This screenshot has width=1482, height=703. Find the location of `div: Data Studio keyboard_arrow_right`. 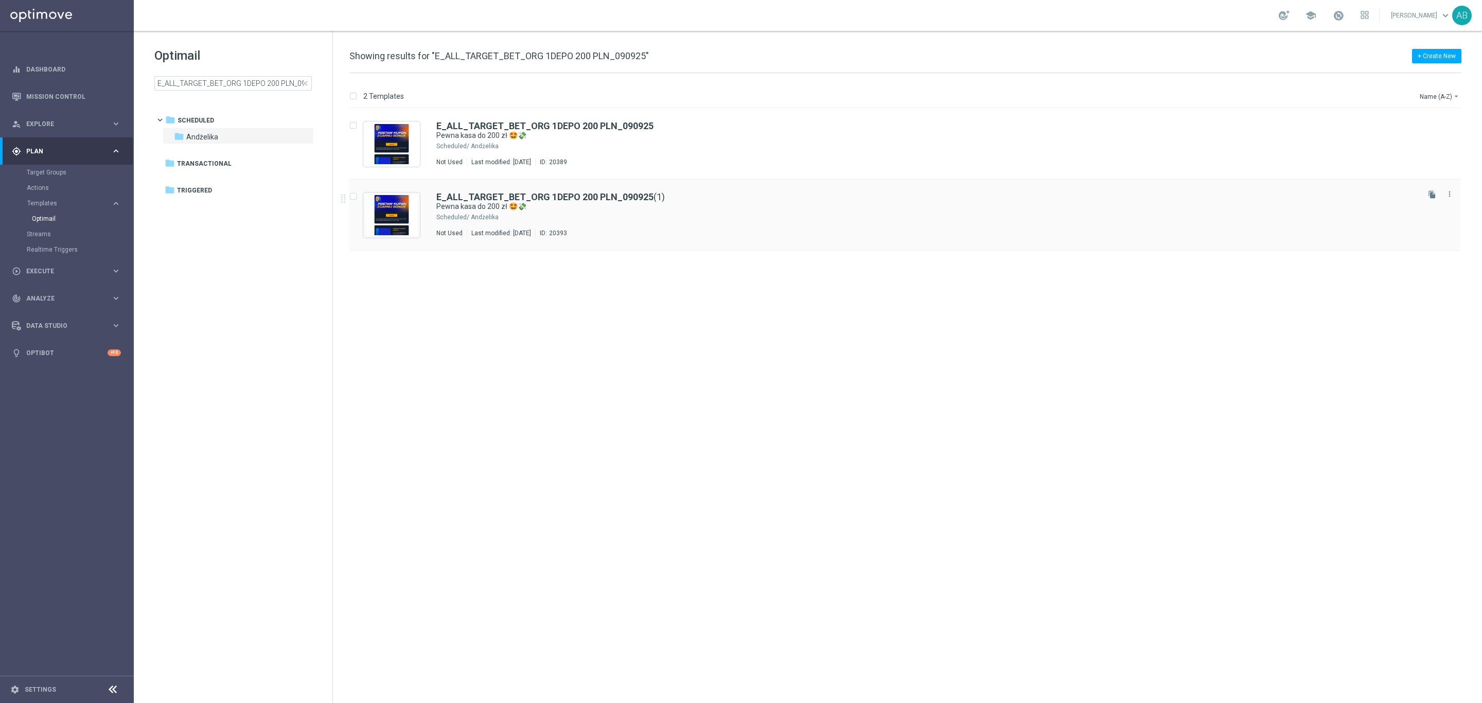

div: Data Studio keyboard_arrow_right is located at coordinates (66, 326).